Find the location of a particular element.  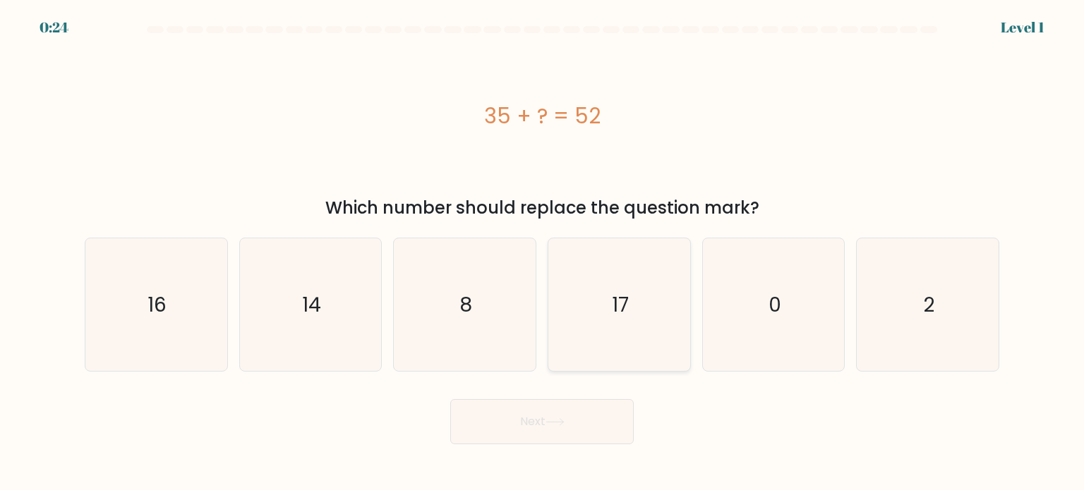

text: 16 is located at coordinates (157, 304).